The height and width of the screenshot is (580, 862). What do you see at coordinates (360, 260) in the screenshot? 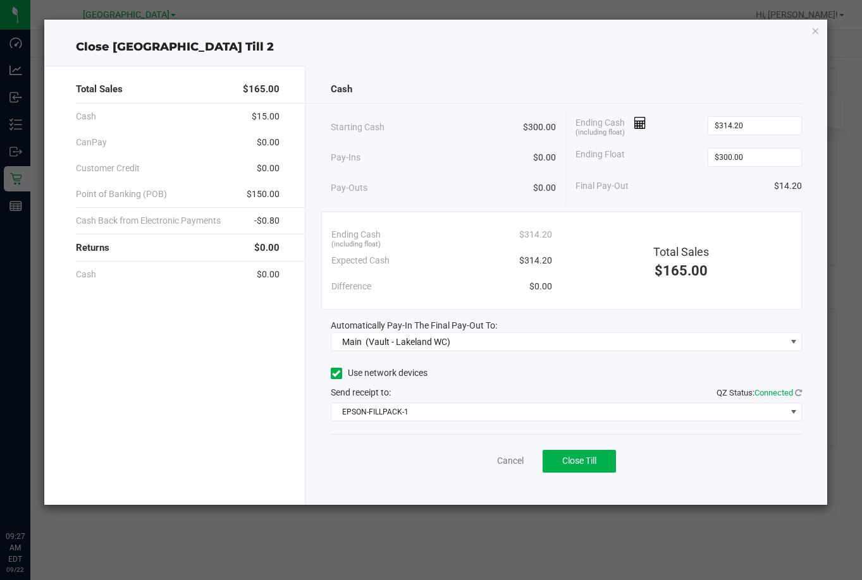
I see `span: Expected Cash` at bounding box center [360, 260].